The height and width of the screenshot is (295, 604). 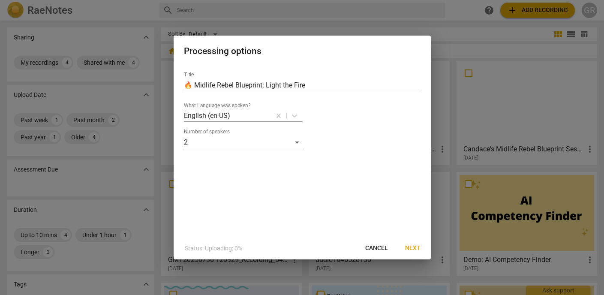 I want to click on label: What Language was spoken?, so click(x=217, y=106).